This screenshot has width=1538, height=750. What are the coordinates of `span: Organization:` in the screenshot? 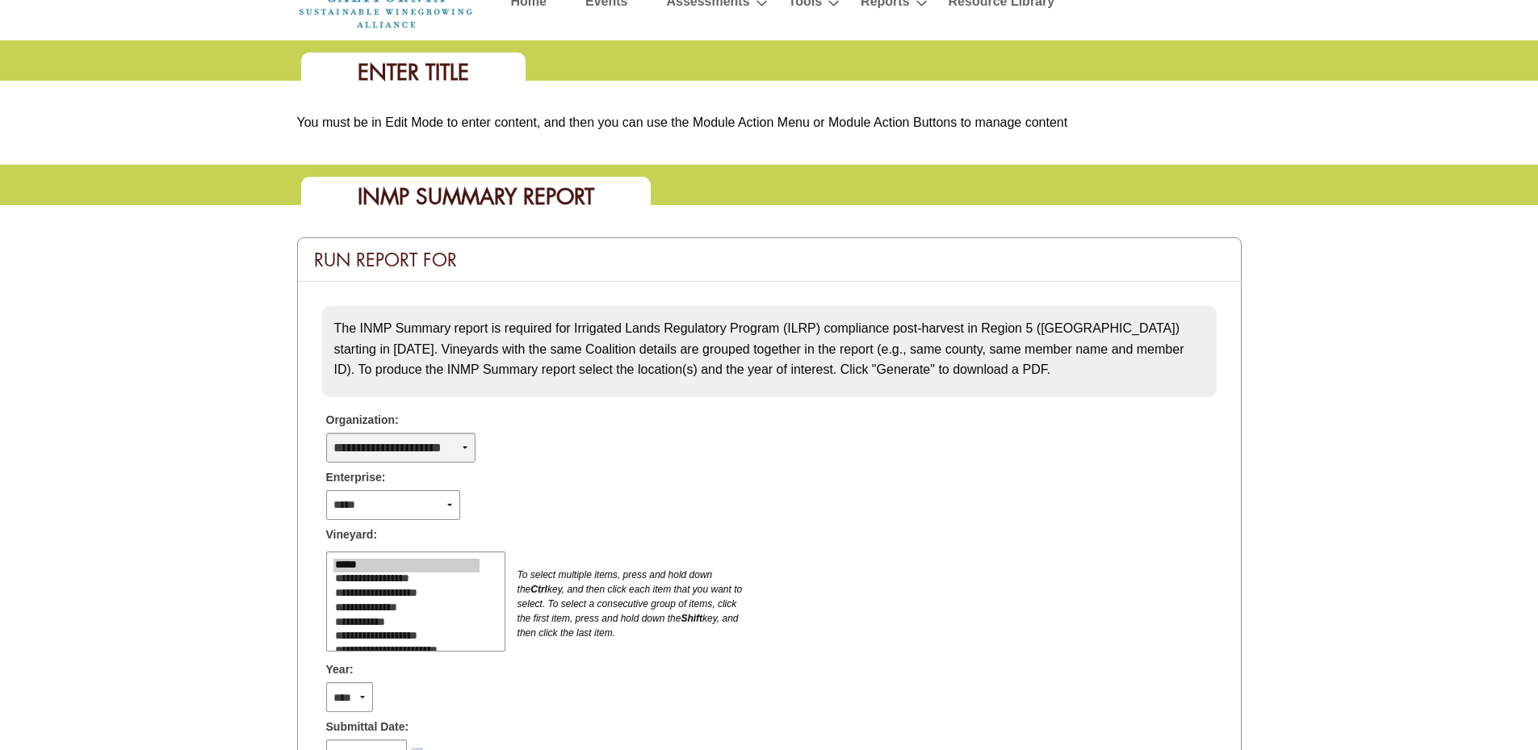 It's located at (363, 420).